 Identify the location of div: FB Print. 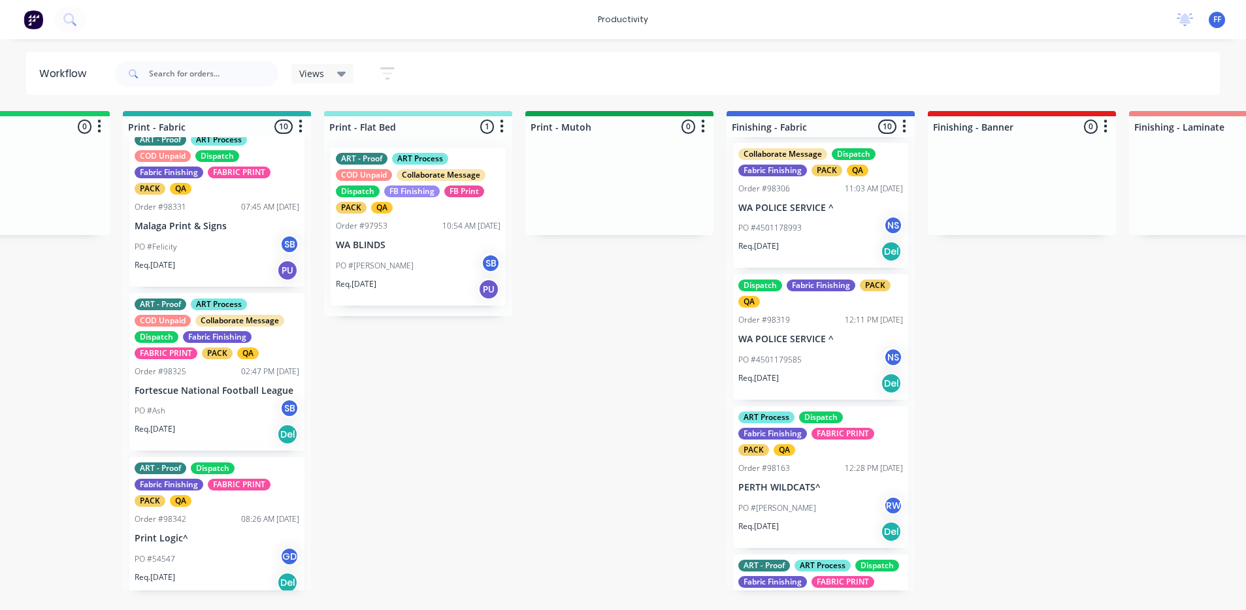
(464, 191).